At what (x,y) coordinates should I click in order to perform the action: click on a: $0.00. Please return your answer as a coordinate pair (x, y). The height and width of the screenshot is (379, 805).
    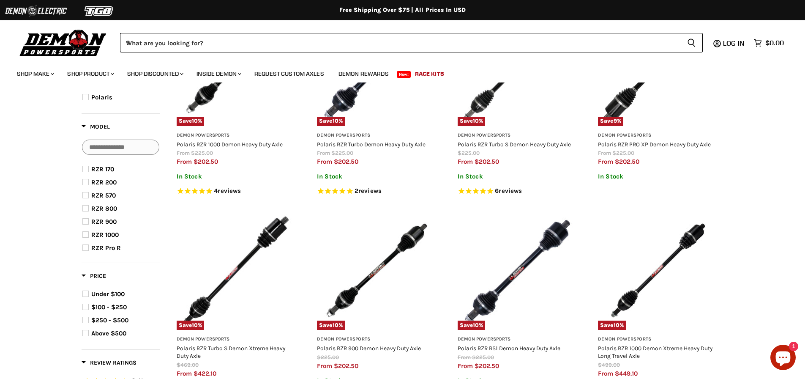
    Looking at the image, I should click on (769, 43).